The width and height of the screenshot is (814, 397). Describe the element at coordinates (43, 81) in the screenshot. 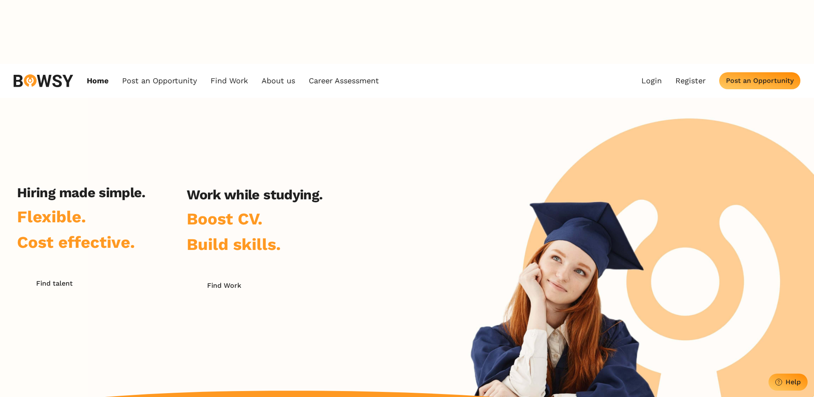

I see `img: svg%3e` at that location.